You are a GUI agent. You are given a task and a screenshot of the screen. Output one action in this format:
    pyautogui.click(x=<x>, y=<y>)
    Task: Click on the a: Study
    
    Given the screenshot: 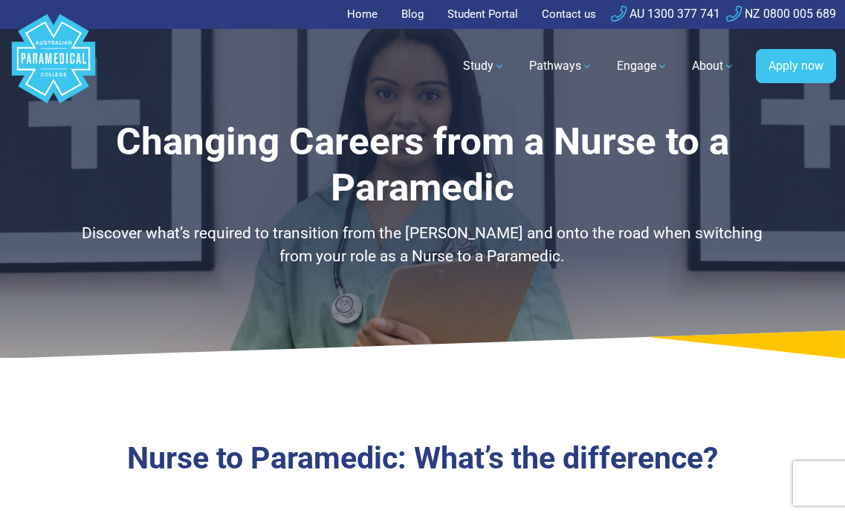 What is the action you would take?
    pyautogui.click(x=484, y=66)
    